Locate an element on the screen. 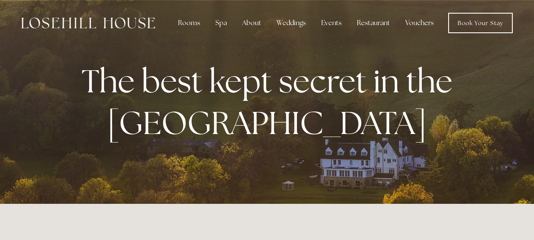 This screenshot has height=240, width=534. div: Weddings is located at coordinates (291, 23).